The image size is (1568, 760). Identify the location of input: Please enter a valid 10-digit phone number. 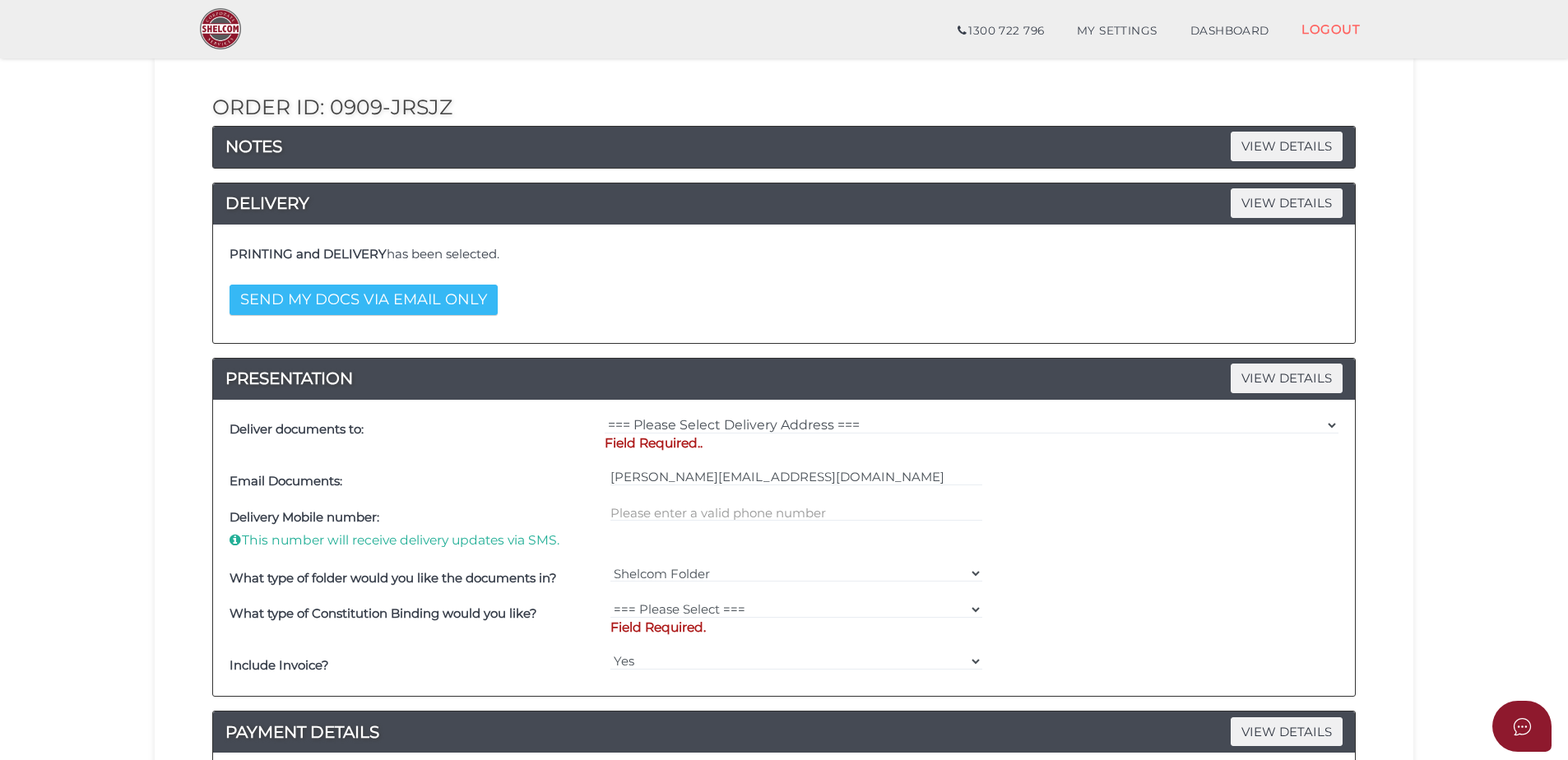
(796, 512).